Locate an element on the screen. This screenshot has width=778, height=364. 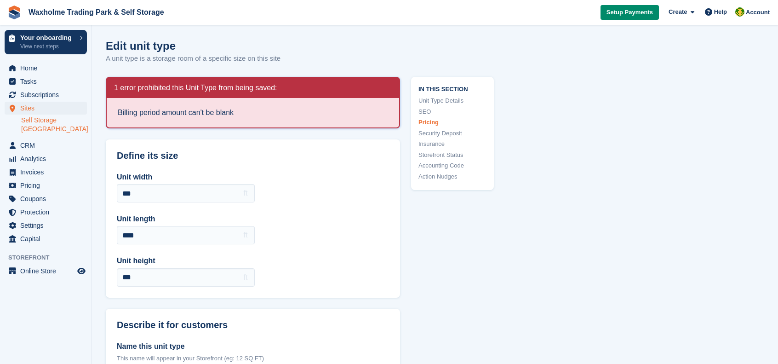
a: Accounting Code is located at coordinates (453, 166).